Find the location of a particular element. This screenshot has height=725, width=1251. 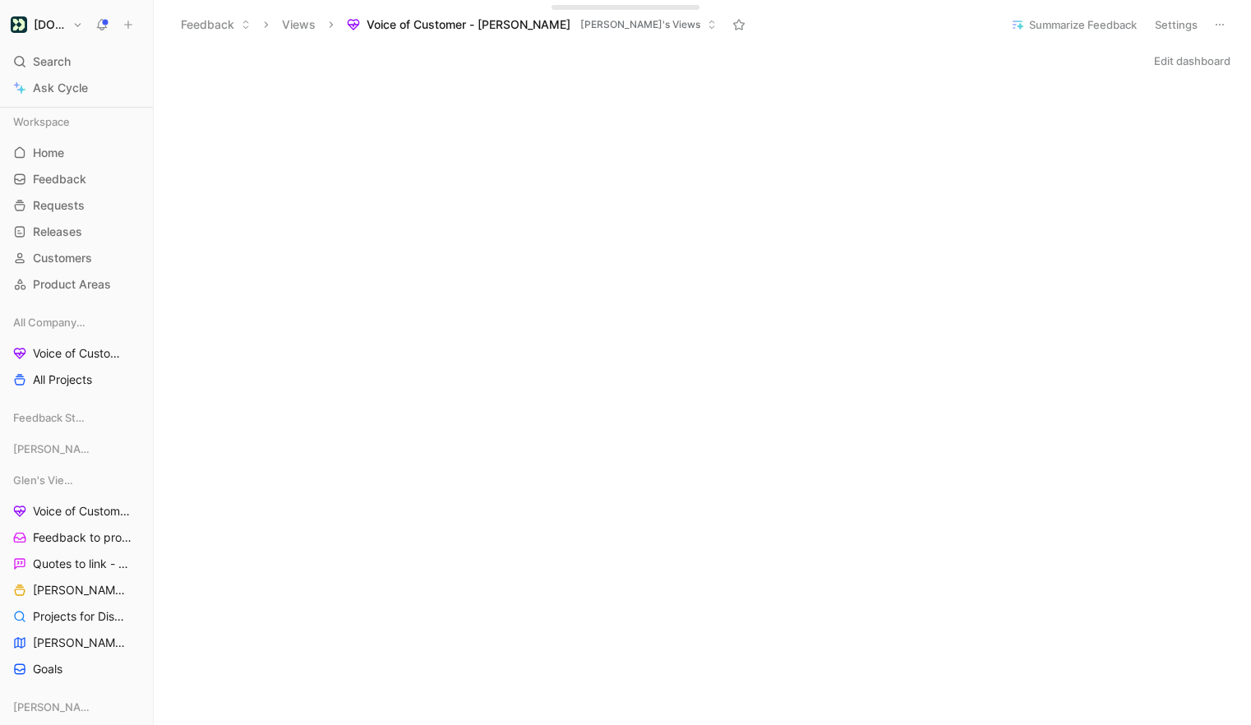

a: Product Areas is located at coordinates (76, 284).